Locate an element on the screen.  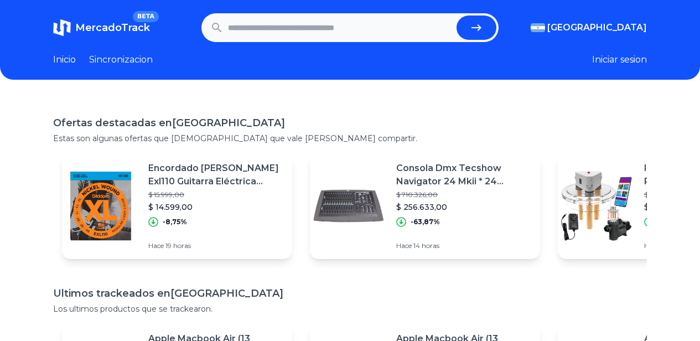
span: BETA is located at coordinates (145, 17).